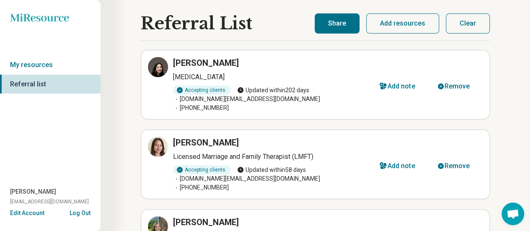 Image resolution: width=530 pixels, height=231 pixels. I want to click on button: Edit Account, so click(27, 213).